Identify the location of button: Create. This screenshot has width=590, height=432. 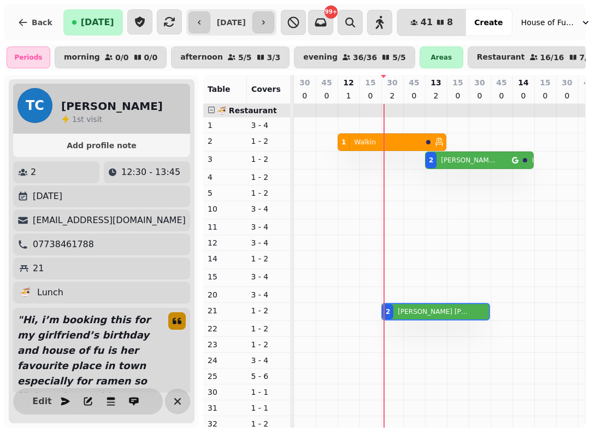
(489, 22).